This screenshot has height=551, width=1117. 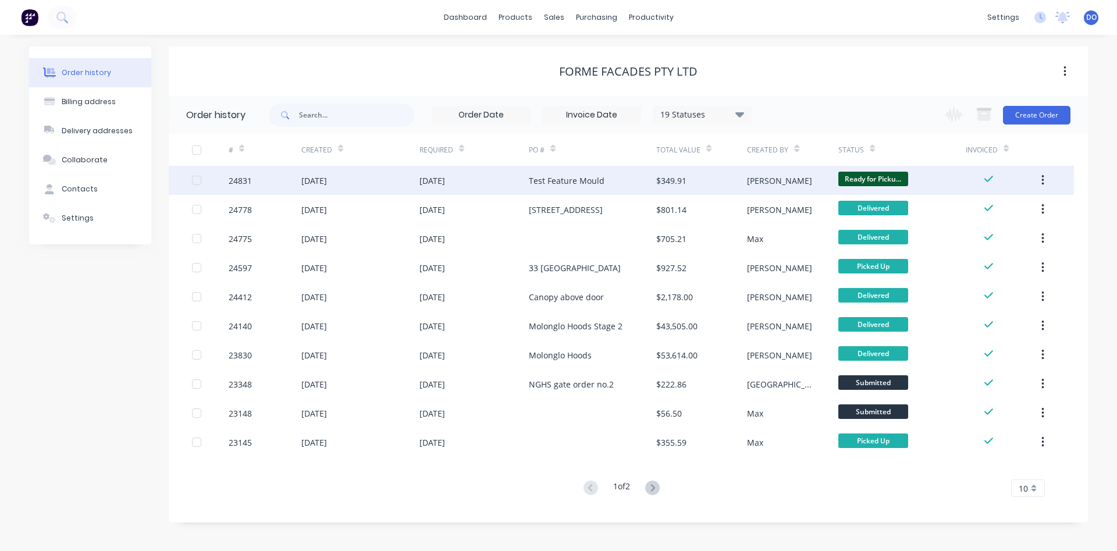 What do you see at coordinates (621, 488) in the screenshot?
I see `div: 1 of 2` at bounding box center [621, 488].